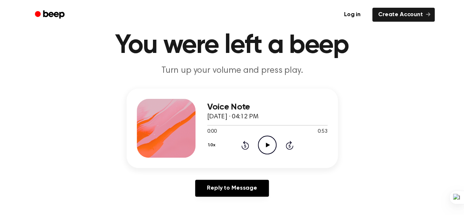  Describe the element at coordinates (50, 15) in the screenshot. I see `a: Beep` at that location.